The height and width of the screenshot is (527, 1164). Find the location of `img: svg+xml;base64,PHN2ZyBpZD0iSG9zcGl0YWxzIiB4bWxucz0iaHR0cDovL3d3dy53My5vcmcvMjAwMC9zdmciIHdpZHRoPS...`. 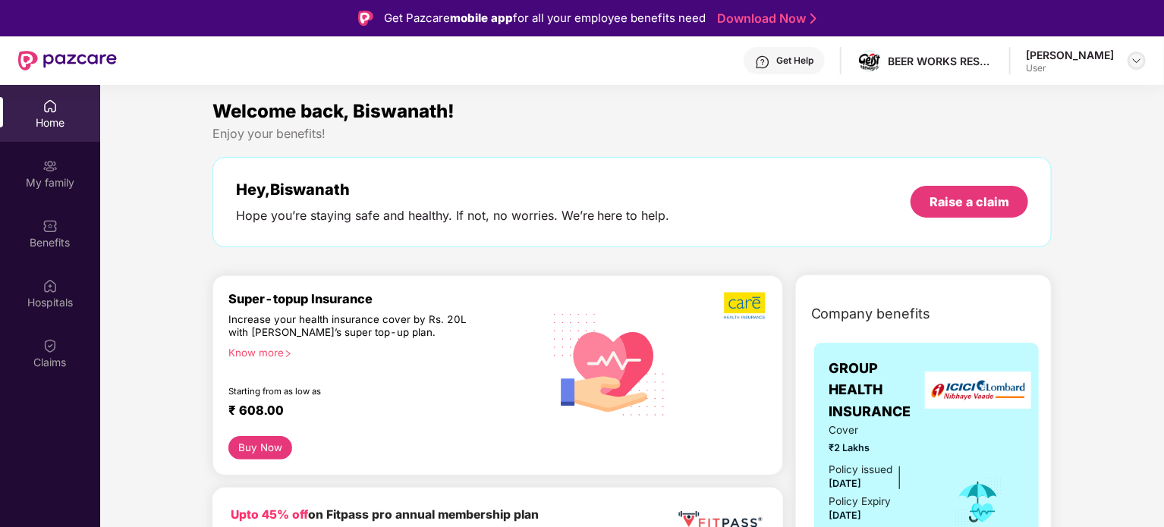

img: svg+xml;base64,PHN2ZyBpZD0iSG9zcGl0YWxzIiB4bWxucz0iaHR0cDovL3d3dy53My5vcmcvMjAwMC9zdmciIHdpZHRoPS... is located at coordinates (50, 286).